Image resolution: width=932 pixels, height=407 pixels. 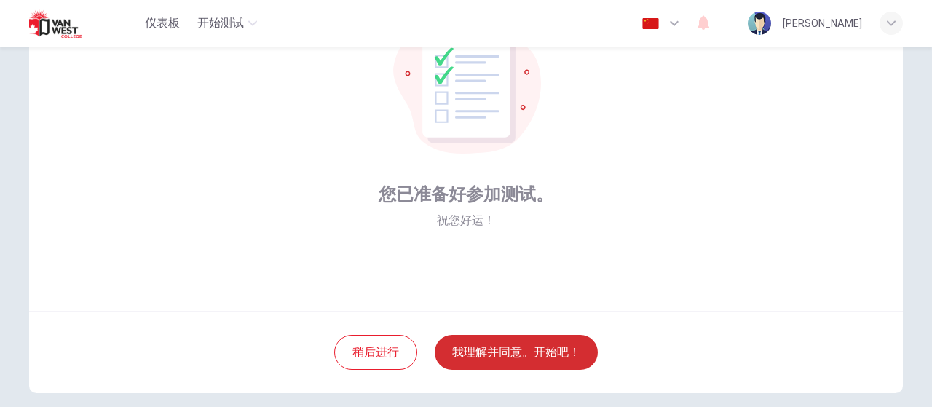 What do you see at coordinates (67, 23) in the screenshot?
I see `img: Van West logo` at bounding box center [67, 23].